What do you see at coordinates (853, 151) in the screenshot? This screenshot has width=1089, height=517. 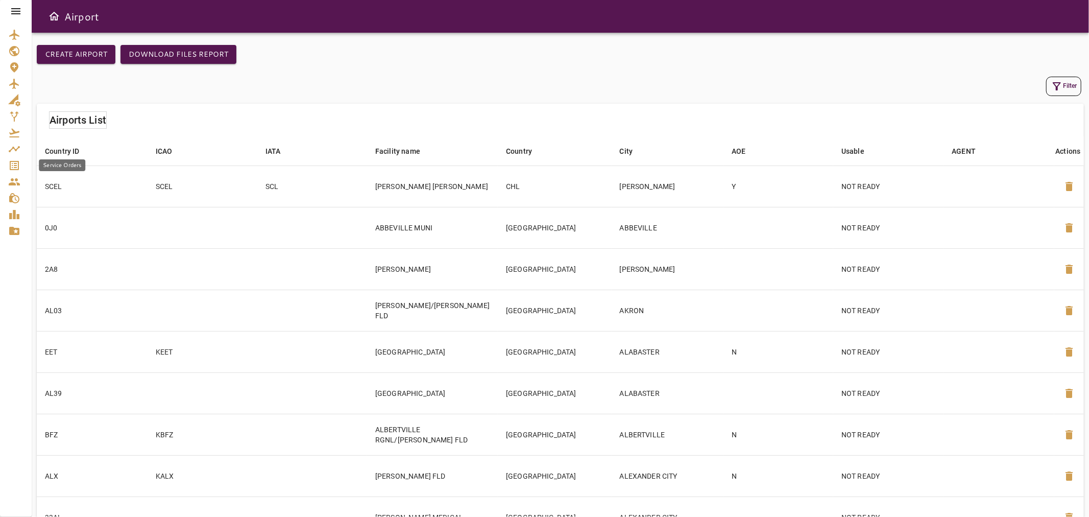 I see `div: Usable` at bounding box center [853, 151].